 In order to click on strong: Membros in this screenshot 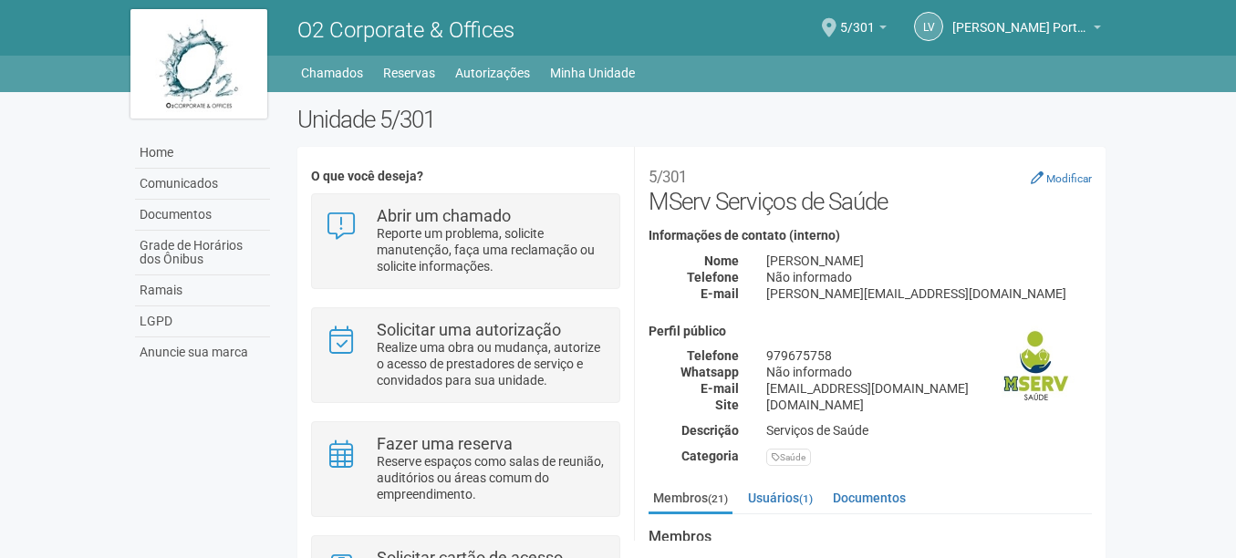, I will do `click(870, 537)`.